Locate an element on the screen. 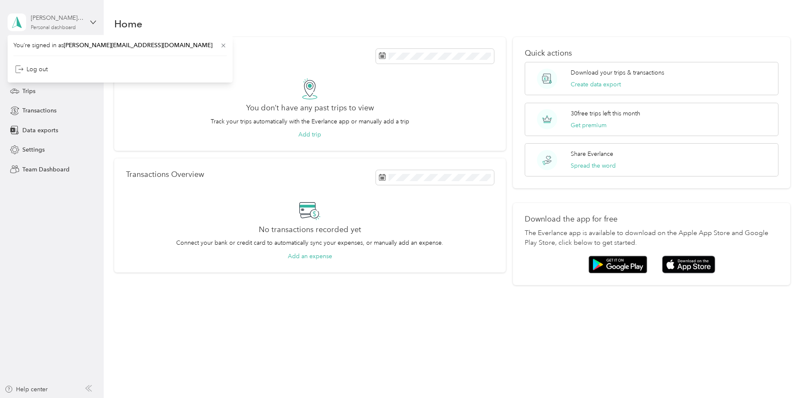  button: Add trip is located at coordinates (310, 134).